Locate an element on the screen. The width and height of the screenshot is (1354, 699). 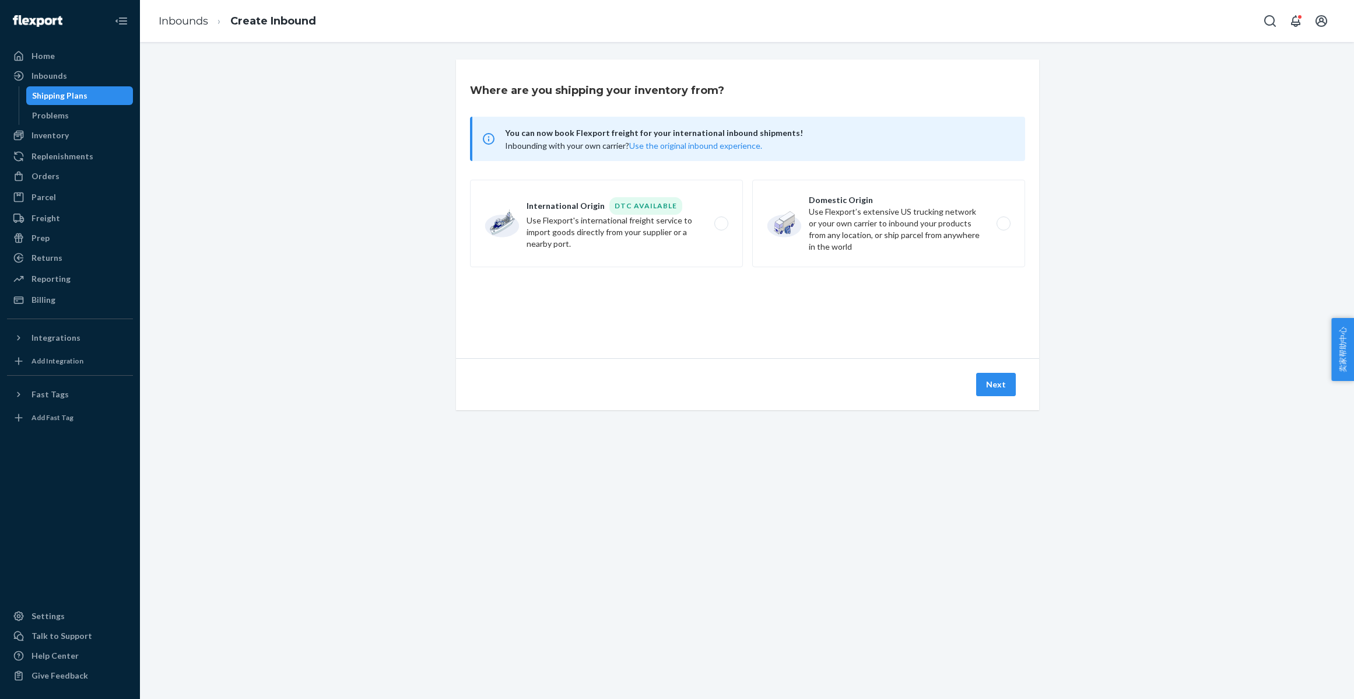
div: Parcel is located at coordinates (44, 197).